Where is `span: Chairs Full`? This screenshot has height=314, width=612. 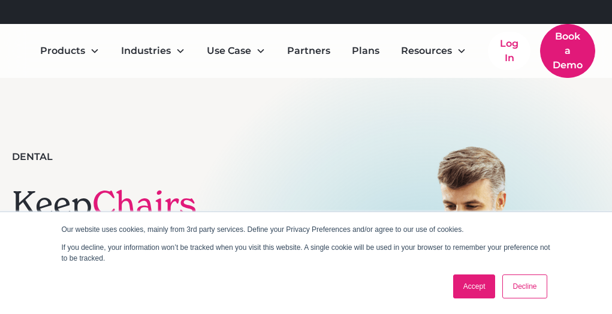
span: Chairs Full is located at coordinates (104, 223).